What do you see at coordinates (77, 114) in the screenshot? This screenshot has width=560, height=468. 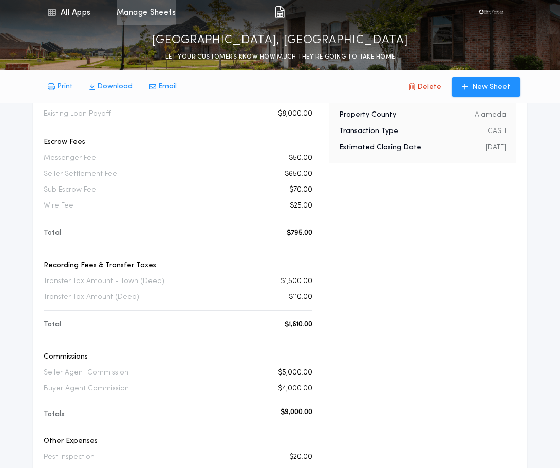 I see `p: Existing Loan Payoff` at bounding box center [77, 114].